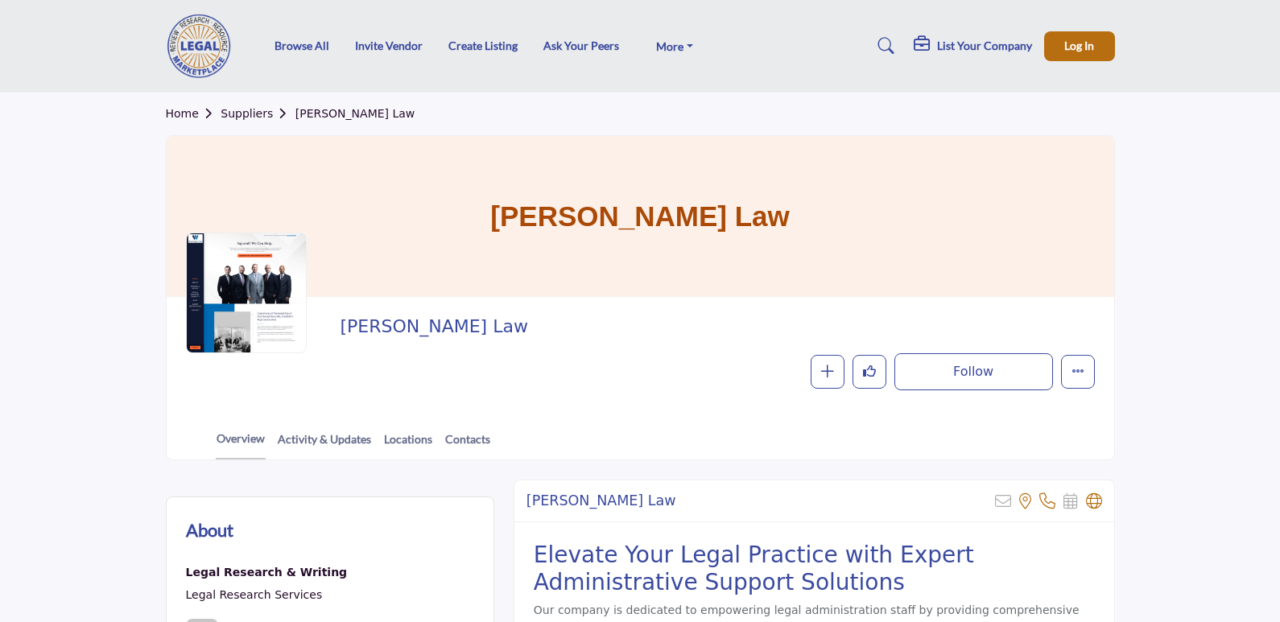  I want to click on a: Locations, so click(408, 444).